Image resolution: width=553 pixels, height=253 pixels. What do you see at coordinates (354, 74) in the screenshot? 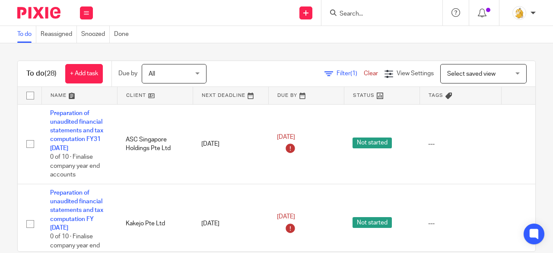
I see `span: (1)` at bounding box center [354, 74].